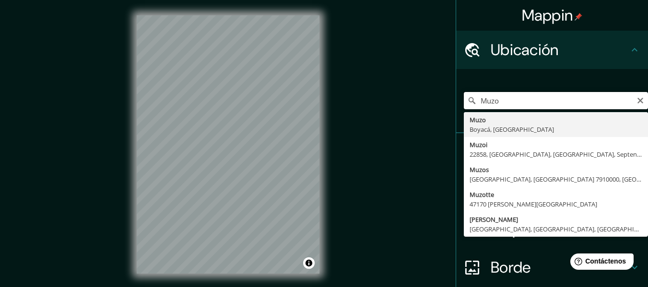  I want to click on img: pin-icon.png, so click(578, 17).